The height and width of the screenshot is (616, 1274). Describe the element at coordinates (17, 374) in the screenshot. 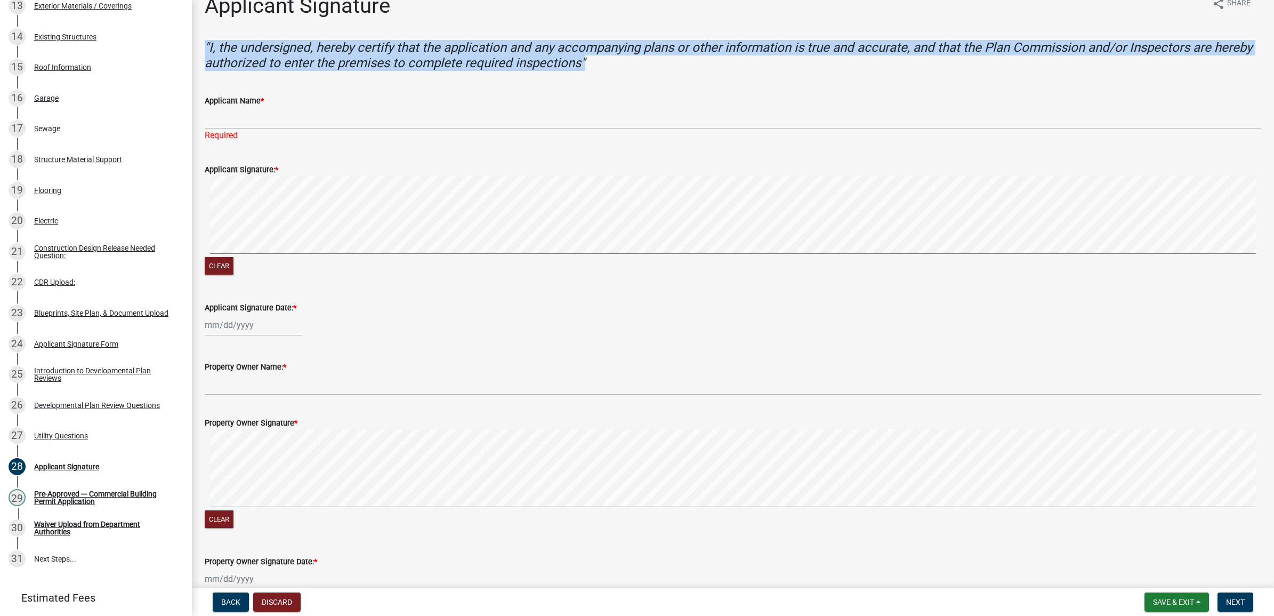

I see `div: 25` at that location.